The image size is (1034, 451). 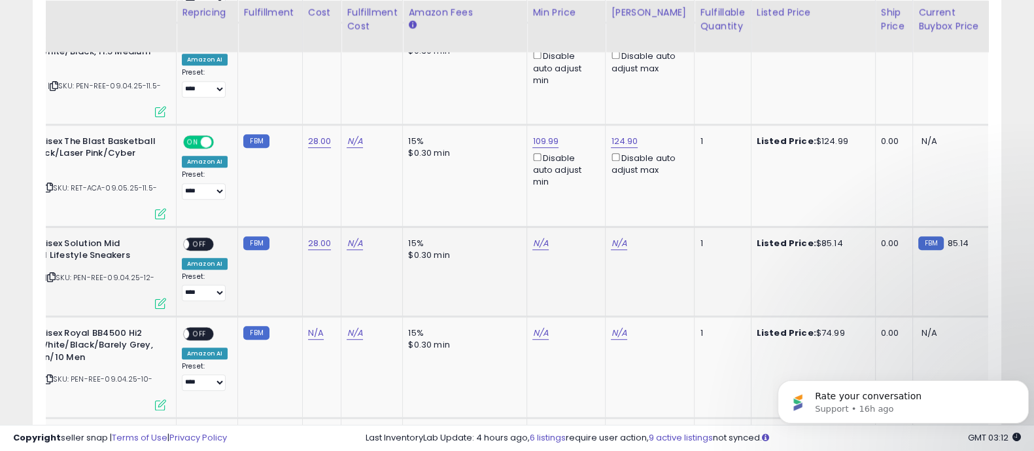 I want to click on div: Fulfillable Quantity, so click(x=722, y=20).